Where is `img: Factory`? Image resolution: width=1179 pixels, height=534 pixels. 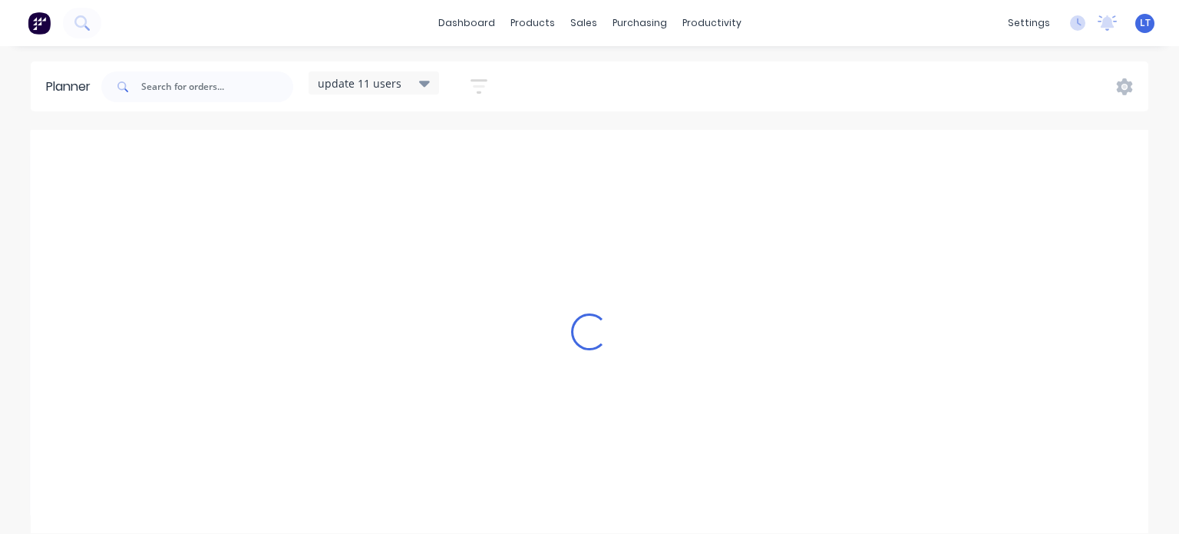 img: Factory is located at coordinates (39, 23).